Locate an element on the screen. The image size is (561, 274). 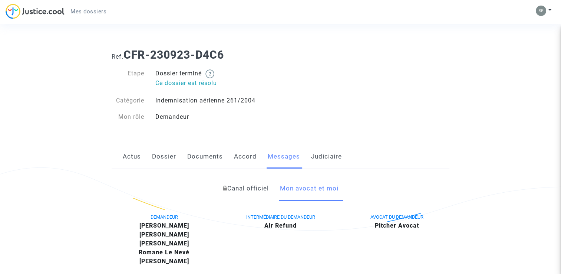
a: Dossier is located at coordinates (164, 157).